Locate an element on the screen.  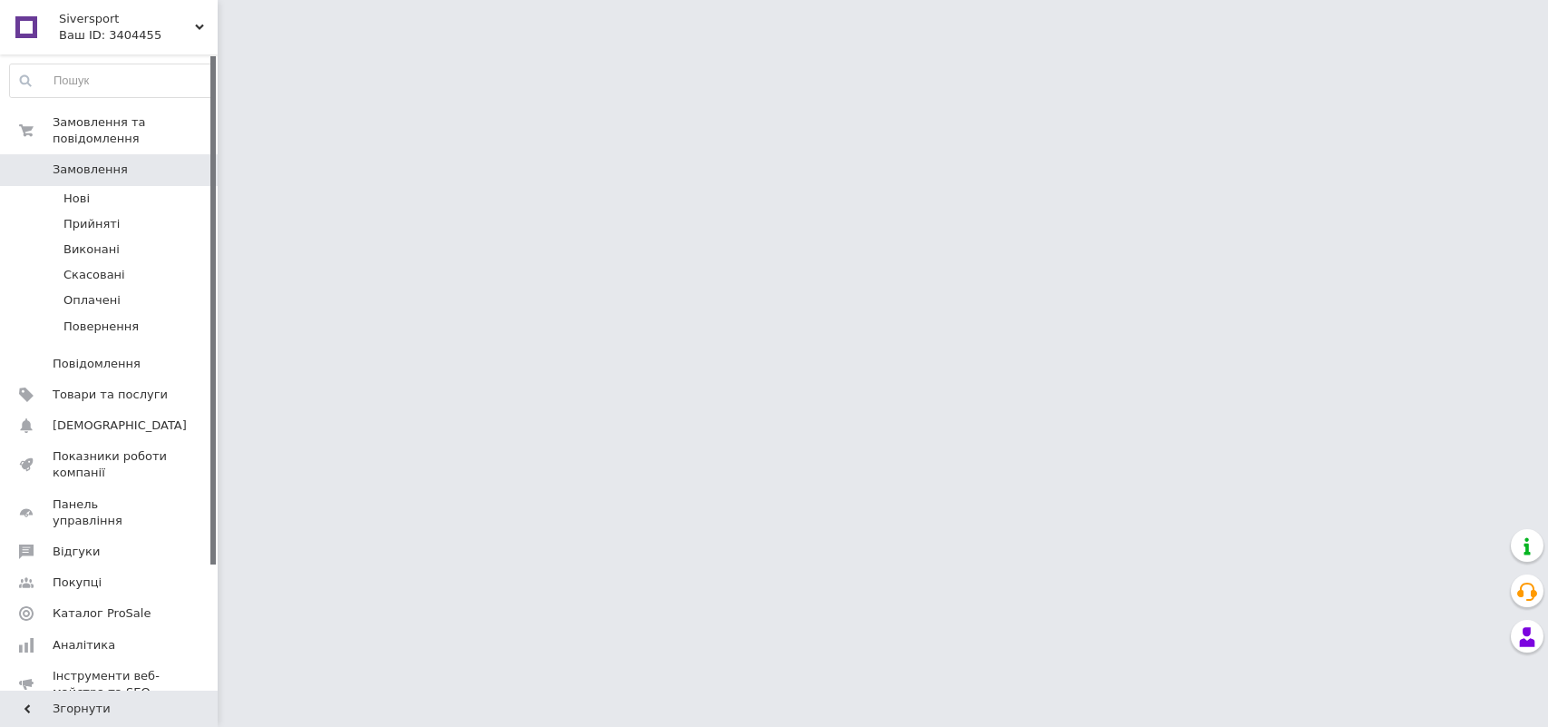
span: Прийняті is located at coordinates (92, 224).